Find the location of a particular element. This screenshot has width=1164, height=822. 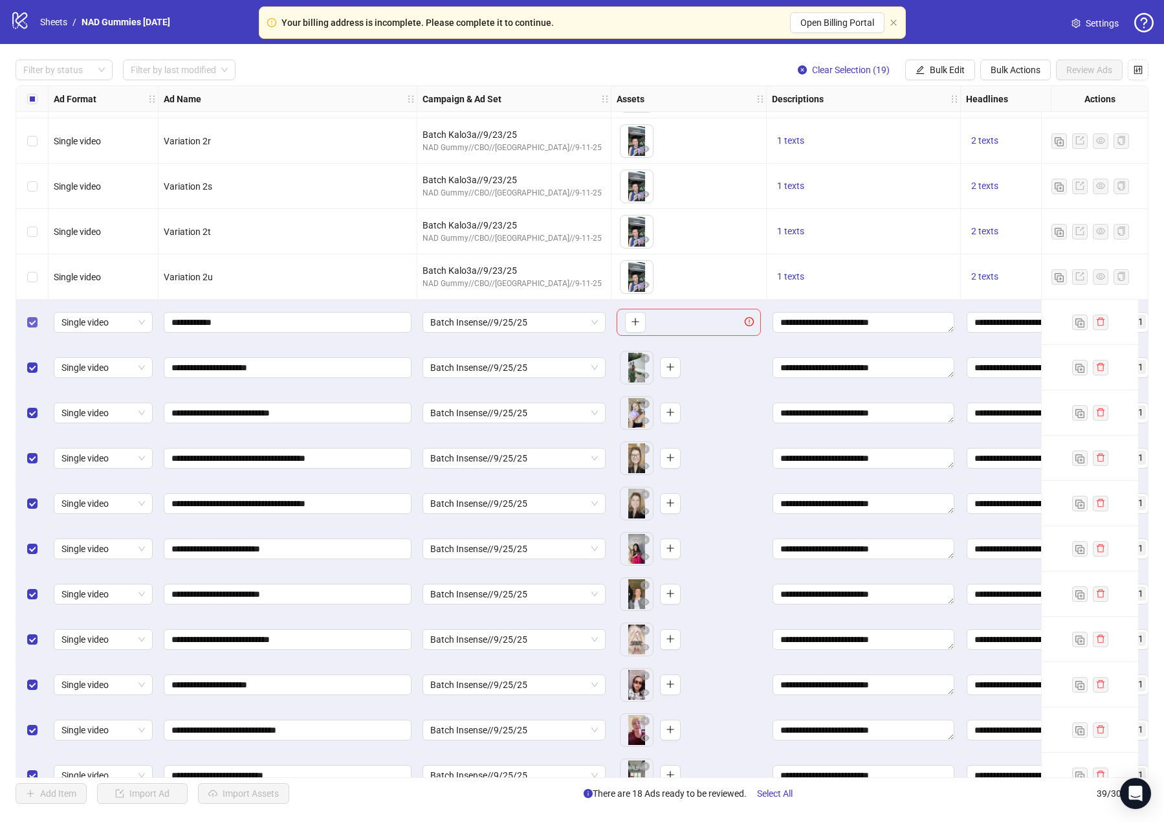

div: Select row 19 is located at coordinates (32, 232).